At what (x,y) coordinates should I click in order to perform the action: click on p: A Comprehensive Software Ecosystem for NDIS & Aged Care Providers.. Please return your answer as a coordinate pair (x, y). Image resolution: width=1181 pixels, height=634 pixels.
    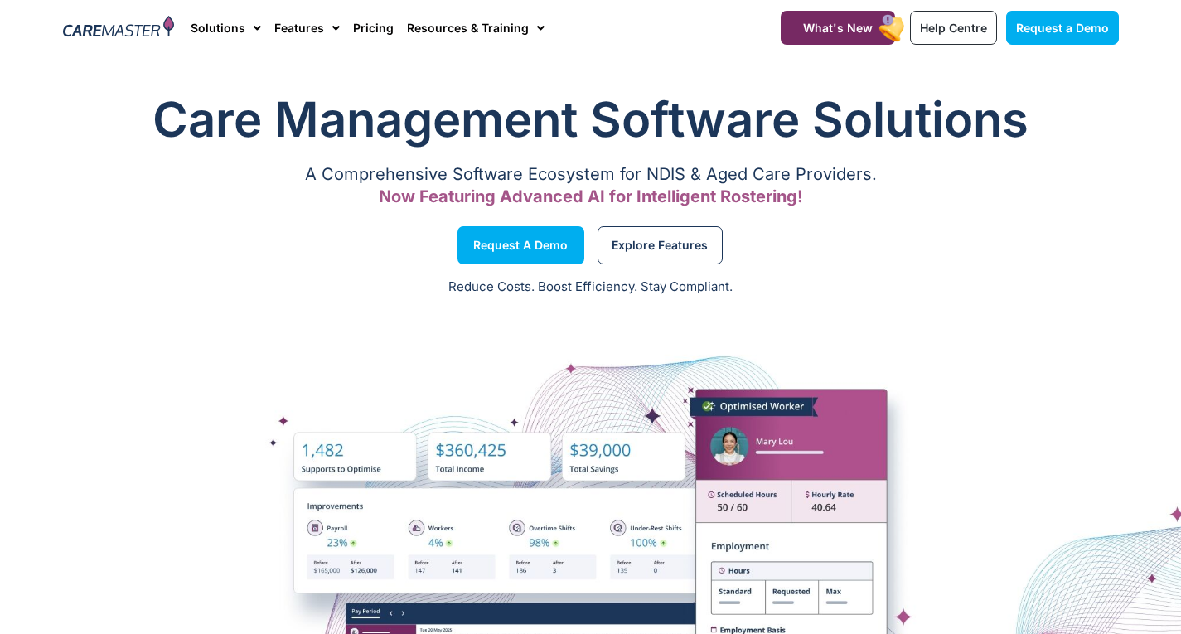
    Looking at the image, I should click on (591, 174).